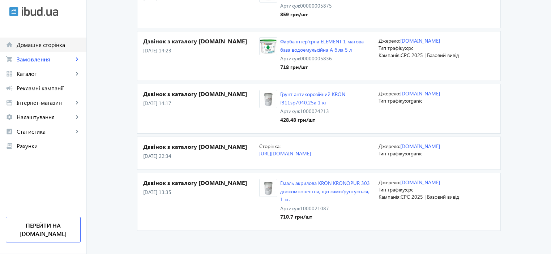  I want to click on span: Замовлення, so click(45, 59).